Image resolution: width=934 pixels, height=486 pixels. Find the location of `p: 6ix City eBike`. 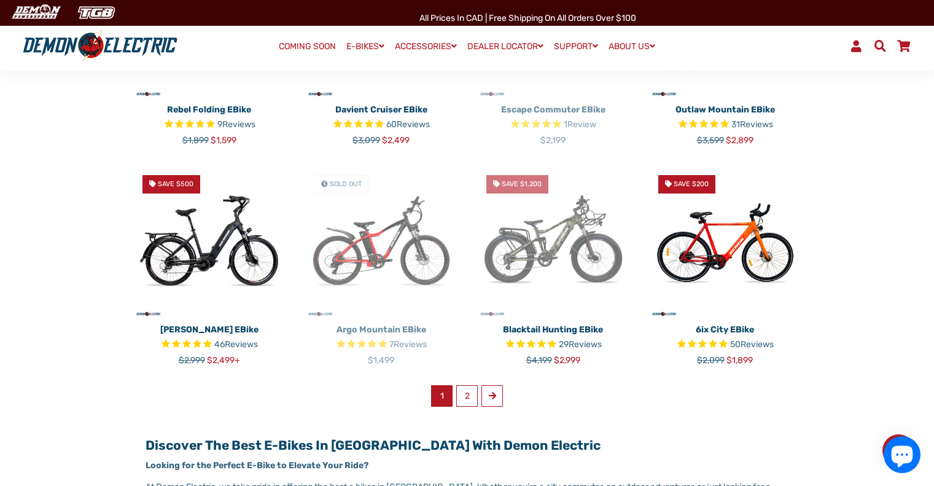

p: 6ix City eBike is located at coordinates (725, 329).